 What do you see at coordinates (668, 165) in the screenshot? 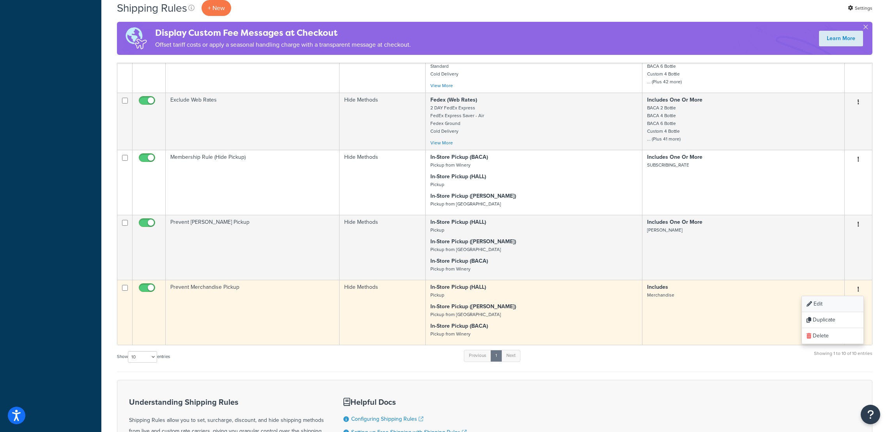
I see `small: SUBSCRIBING_RATE` at bounding box center [668, 165].